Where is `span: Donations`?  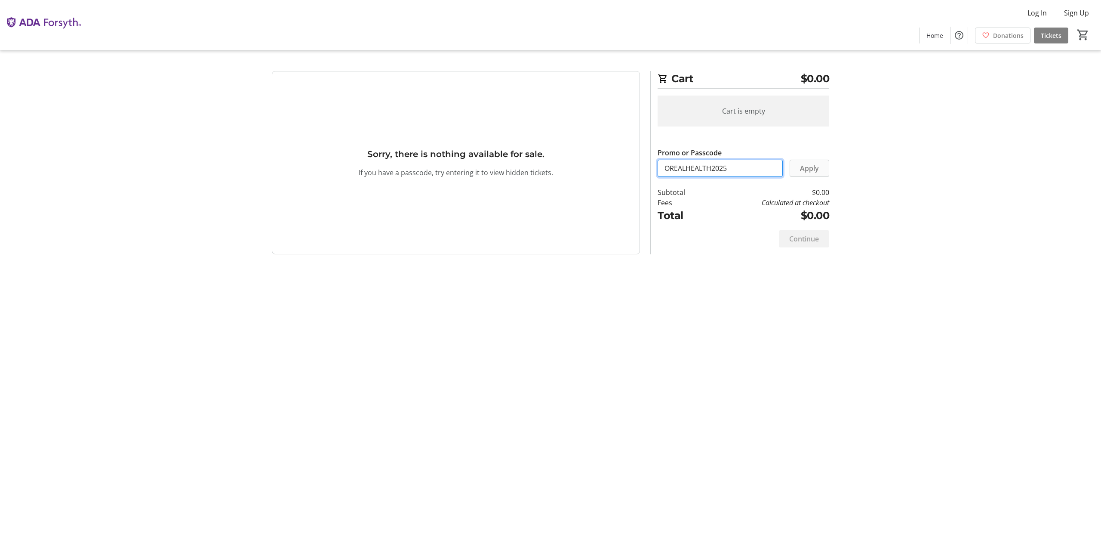 span: Donations is located at coordinates (1008, 35).